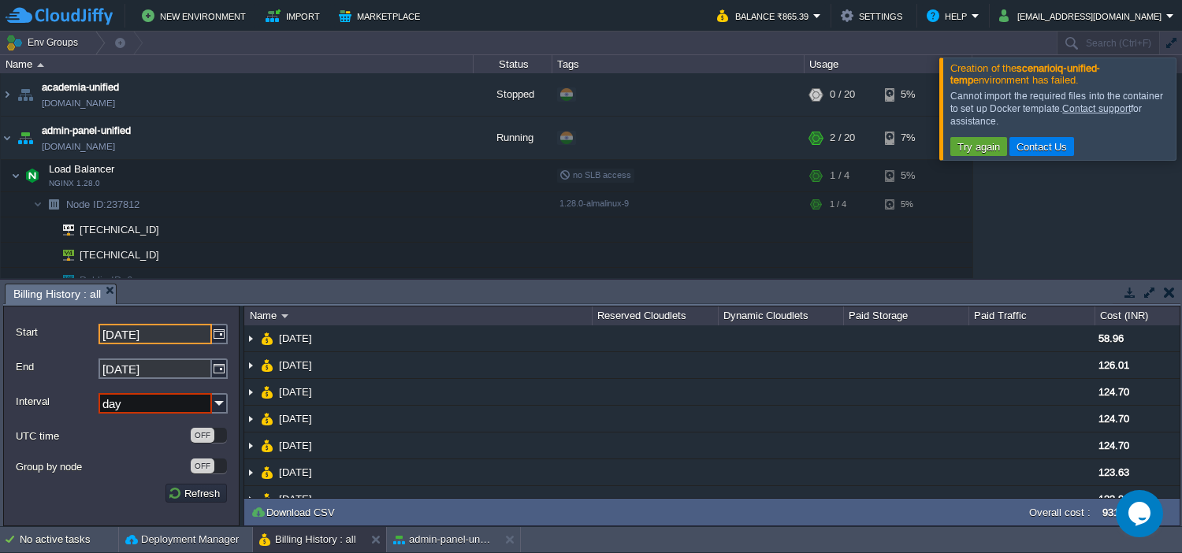 The height and width of the screenshot is (553, 1182). Describe the element at coordinates (595, 175) in the screenshot. I see `span: no SLB access` at that location.